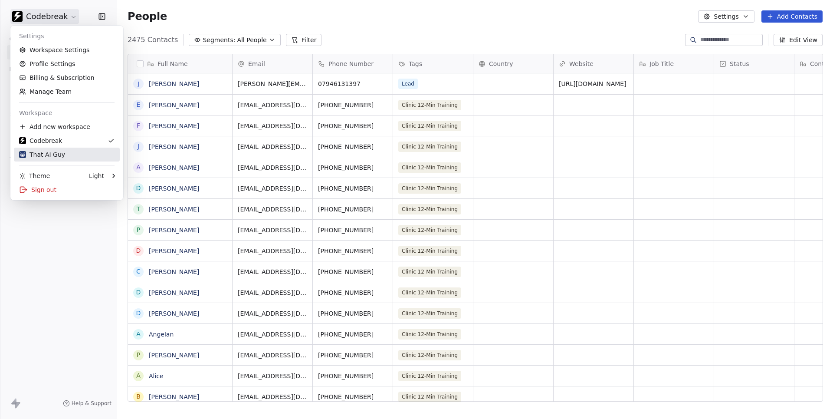 The width and height of the screenshot is (833, 419). What do you see at coordinates (67, 78) in the screenshot?
I see `a: Billing & Subscription` at bounding box center [67, 78].